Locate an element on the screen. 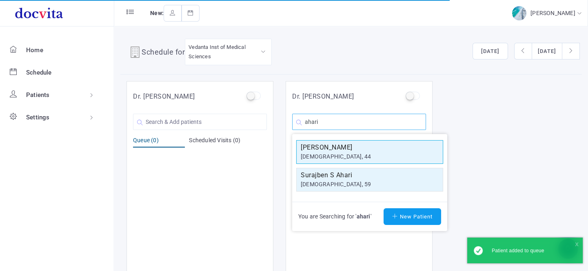 This screenshot has height=271, width=588. span: Patient added to queue is located at coordinates (518, 251).